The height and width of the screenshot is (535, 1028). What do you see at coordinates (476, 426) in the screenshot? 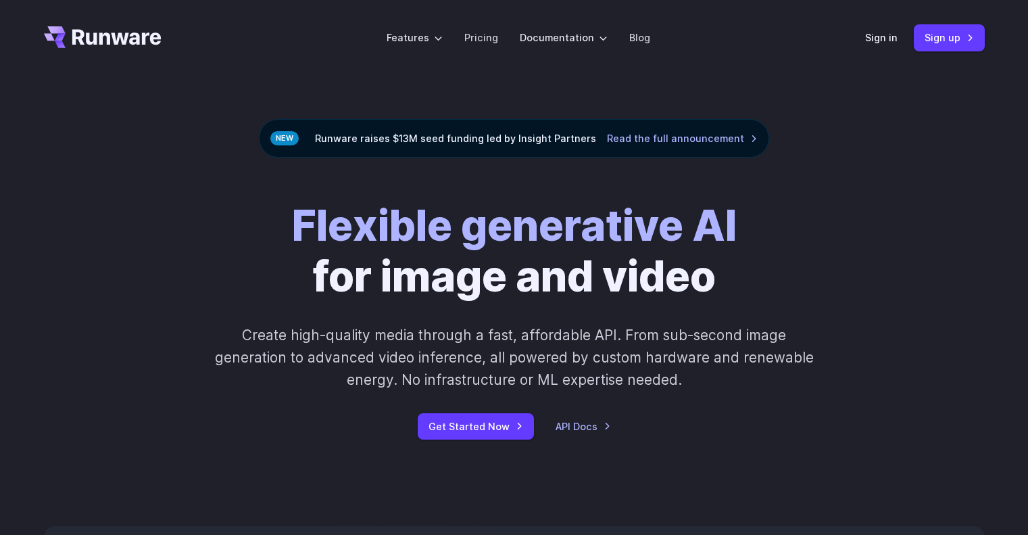
I see `a: Get Started Now` at bounding box center [476, 426].